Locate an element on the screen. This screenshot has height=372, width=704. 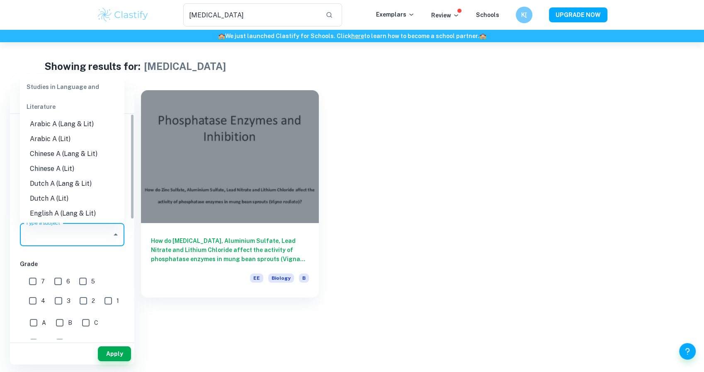
button: K[ is located at coordinates (524, 15).